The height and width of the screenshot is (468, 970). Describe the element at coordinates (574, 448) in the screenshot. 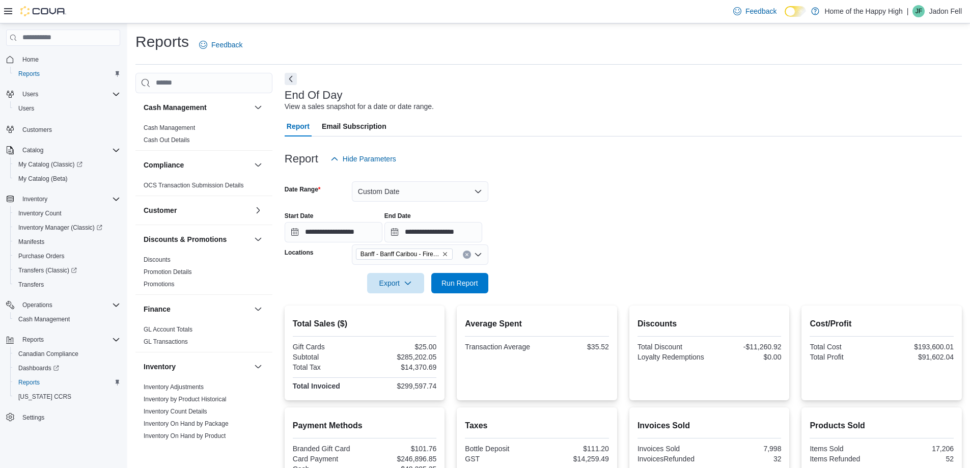

I see `div: $111.20` at that location.